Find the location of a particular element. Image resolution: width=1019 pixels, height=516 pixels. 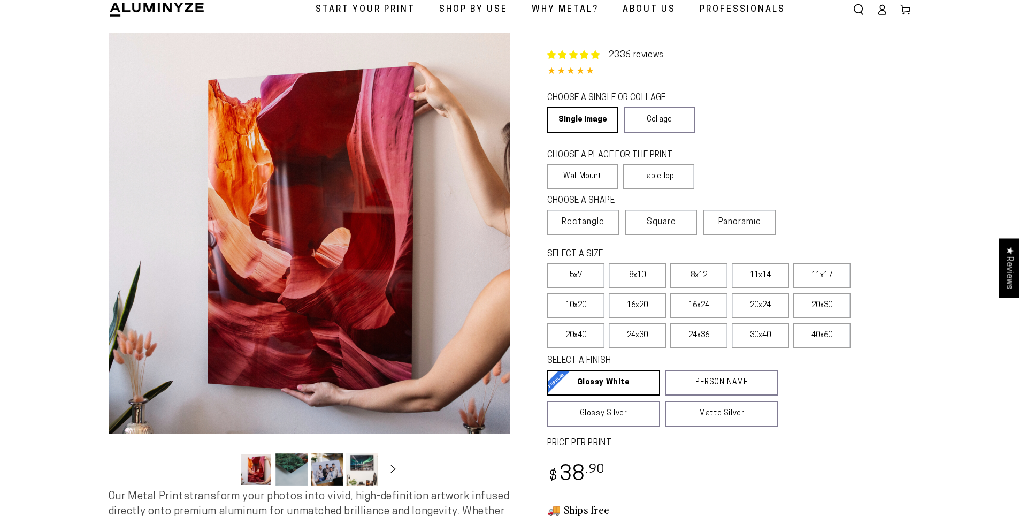

label: 24x30 is located at coordinates (637, 335).